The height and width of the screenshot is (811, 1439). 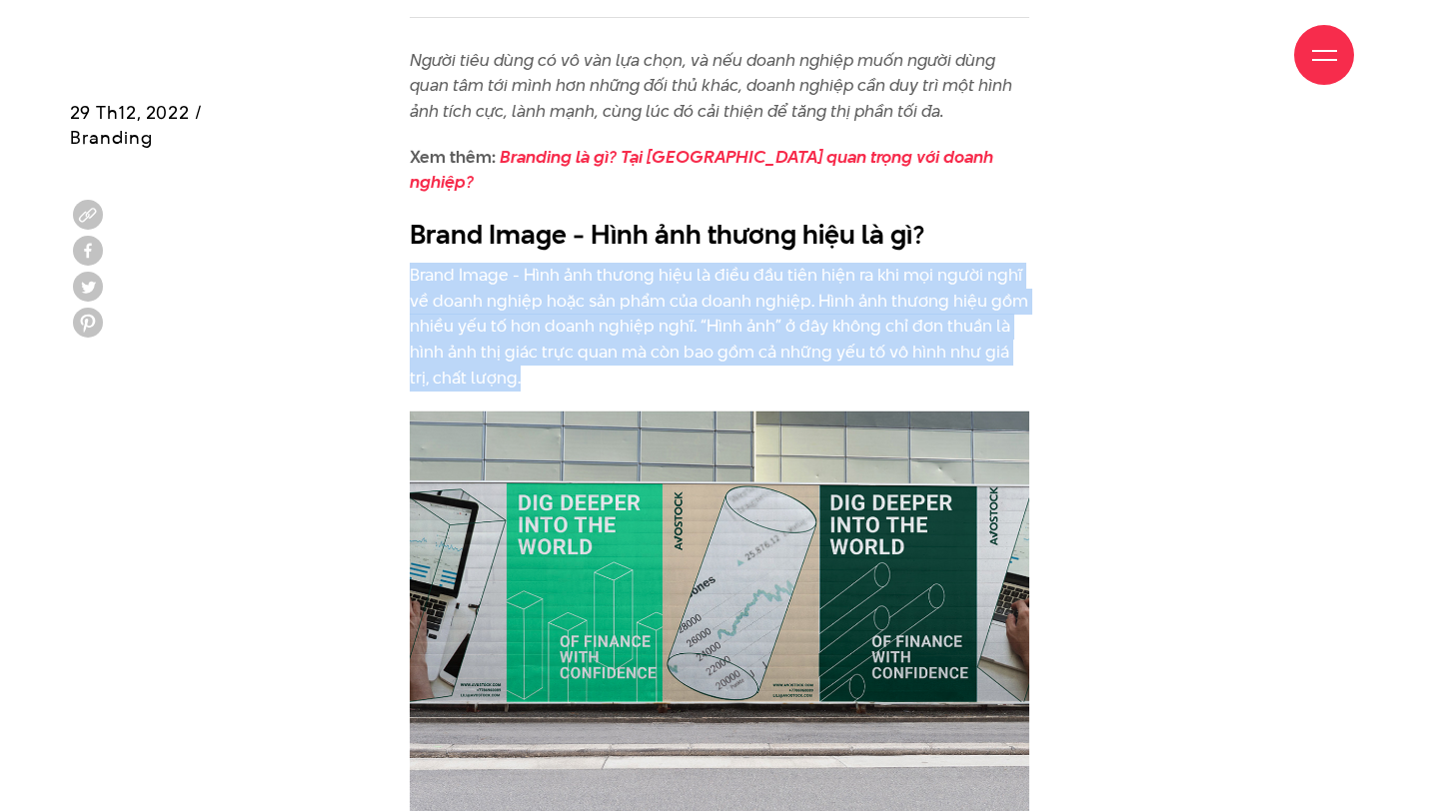 I want to click on p: Brand Image - Hình ảnh thương hiệu là điều đầu tiên hiện ra khi mọi người nghĩ về doanh nghiệp ho..., so click(x=719, y=327).